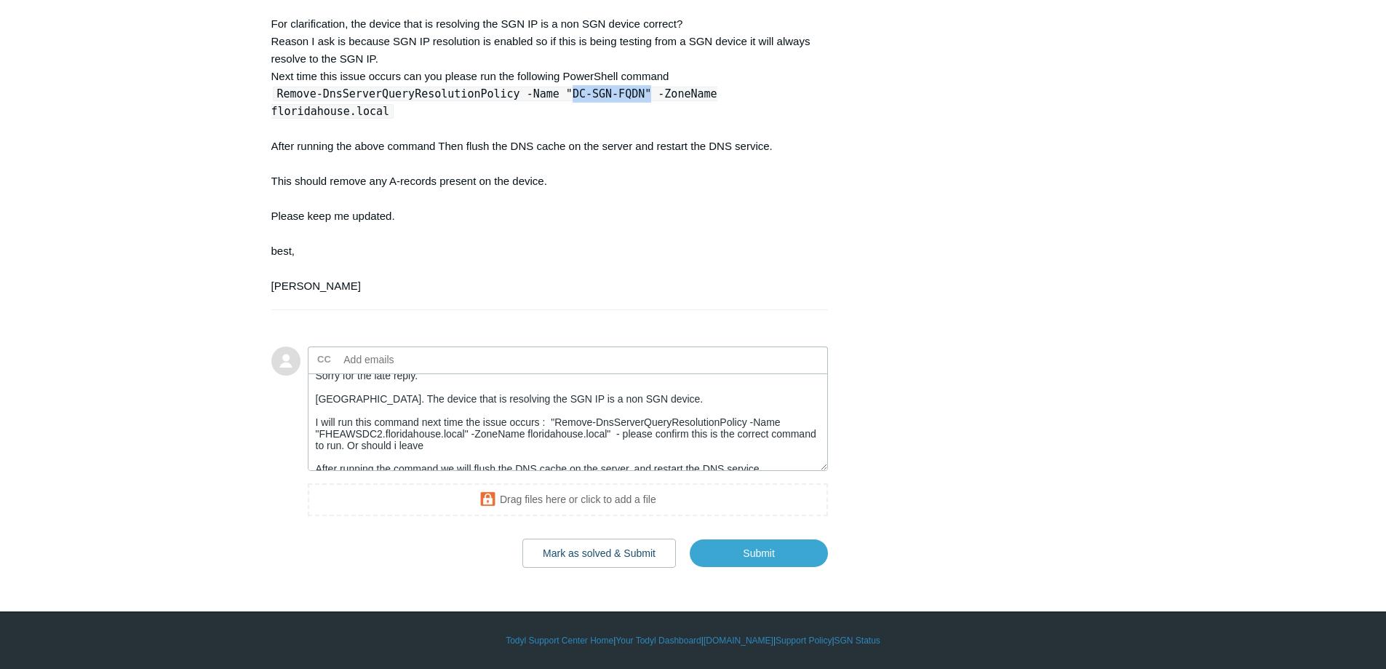 The height and width of the screenshot is (669, 1386). Describe the element at coordinates (759, 553) in the screenshot. I see `input: Submit` at that location.